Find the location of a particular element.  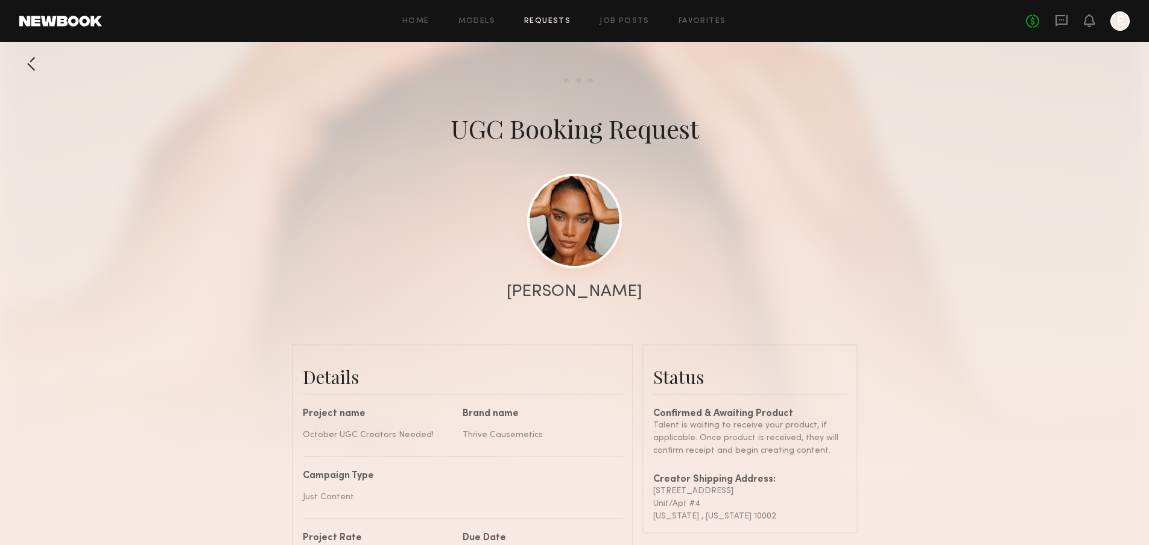

div: Creator Shipping Address: is located at coordinates (750, 480).